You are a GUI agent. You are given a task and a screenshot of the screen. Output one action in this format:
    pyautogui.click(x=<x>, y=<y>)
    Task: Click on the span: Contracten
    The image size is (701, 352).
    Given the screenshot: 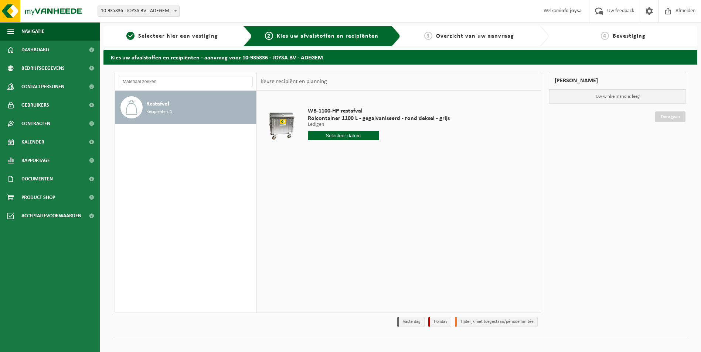 What is the action you would take?
    pyautogui.click(x=36, y=124)
    